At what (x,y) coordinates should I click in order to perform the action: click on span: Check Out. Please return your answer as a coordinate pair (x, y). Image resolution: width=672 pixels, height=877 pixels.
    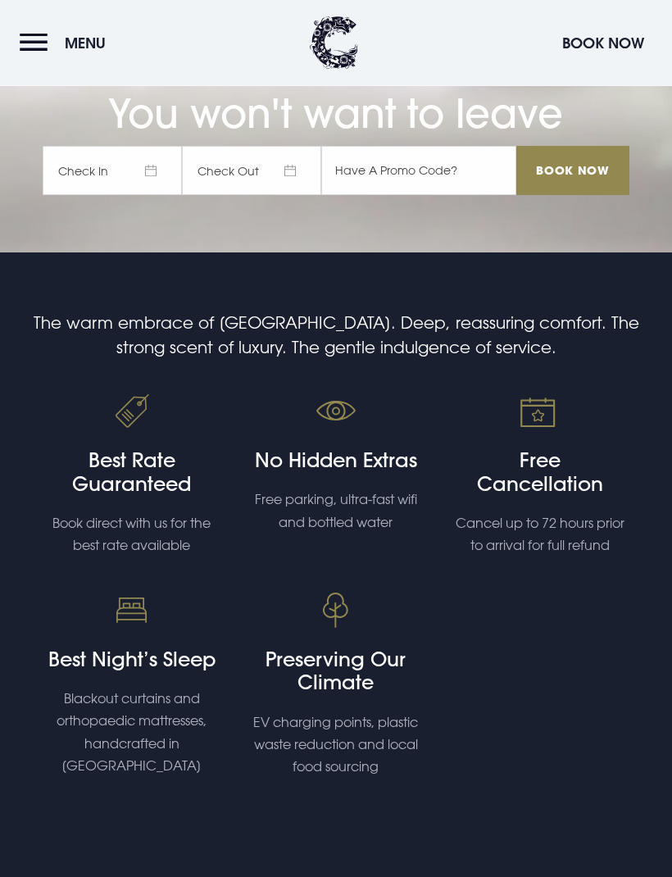
    Looking at the image, I should click on (252, 171).